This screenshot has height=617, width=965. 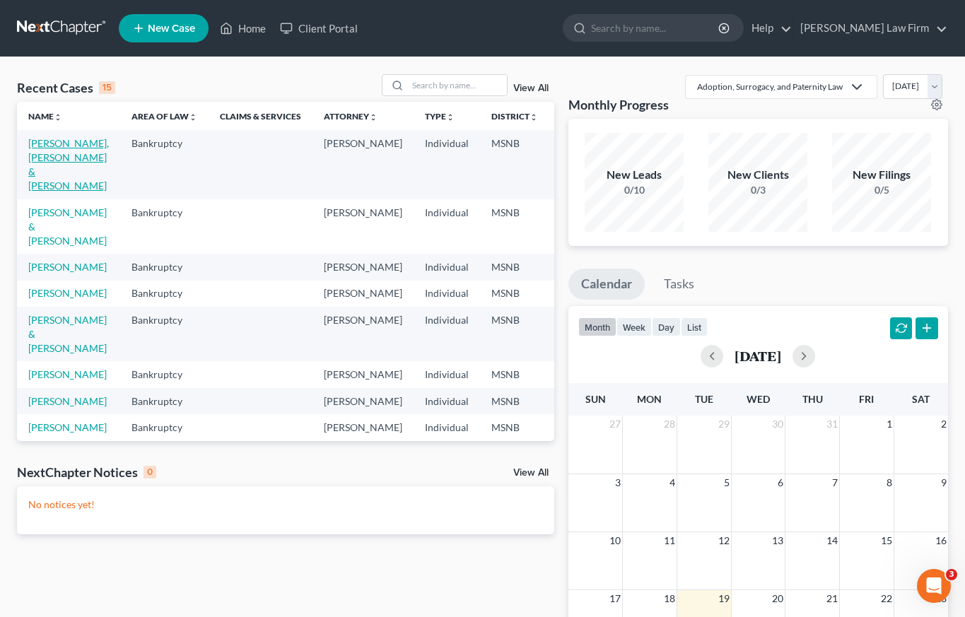 I want to click on span: 22, so click(x=887, y=599).